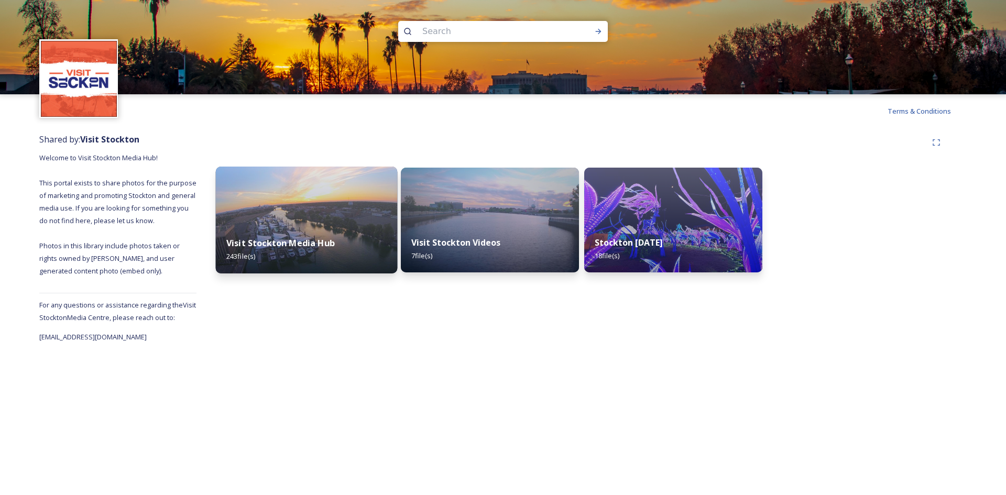  I want to click on img: a7760772-3528-499f-a23e-6a5eb5642cab.jpg, so click(674, 220).